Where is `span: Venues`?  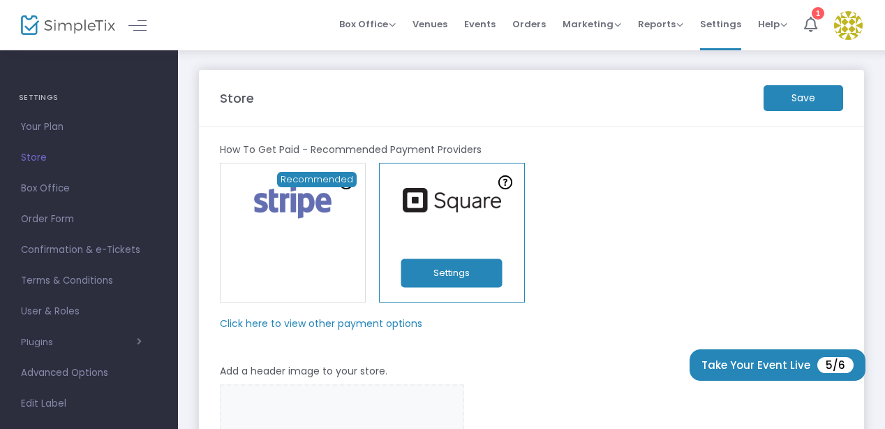
span: Venues is located at coordinates (430, 24).